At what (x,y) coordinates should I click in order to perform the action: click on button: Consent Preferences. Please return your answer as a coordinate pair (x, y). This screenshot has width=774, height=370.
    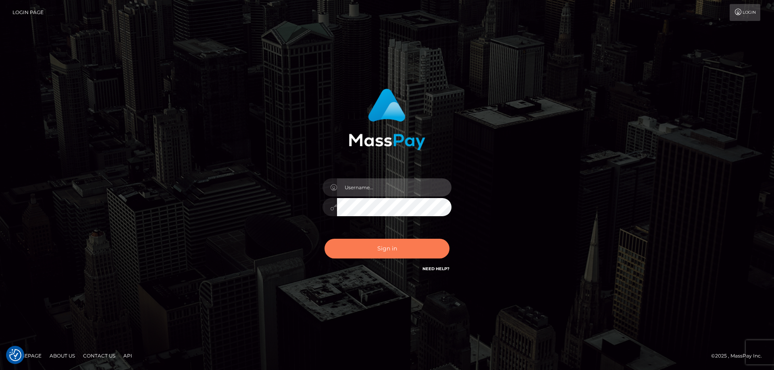
    Looking at the image, I should click on (15, 355).